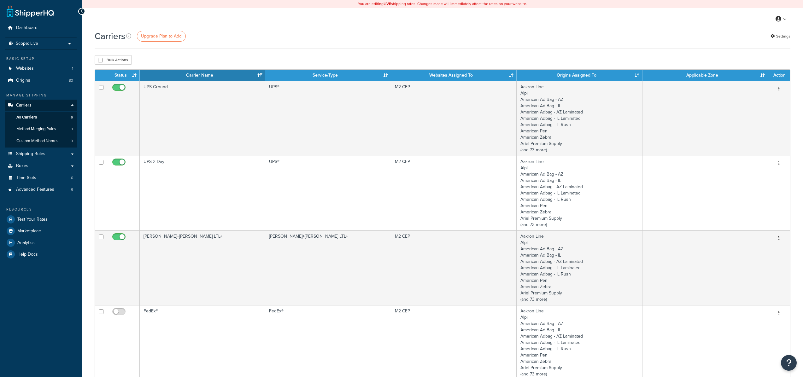 This screenshot has height=377, width=803. Describe the element at coordinates (71, 80) in the screenshot. I see `span: 83` at that location.